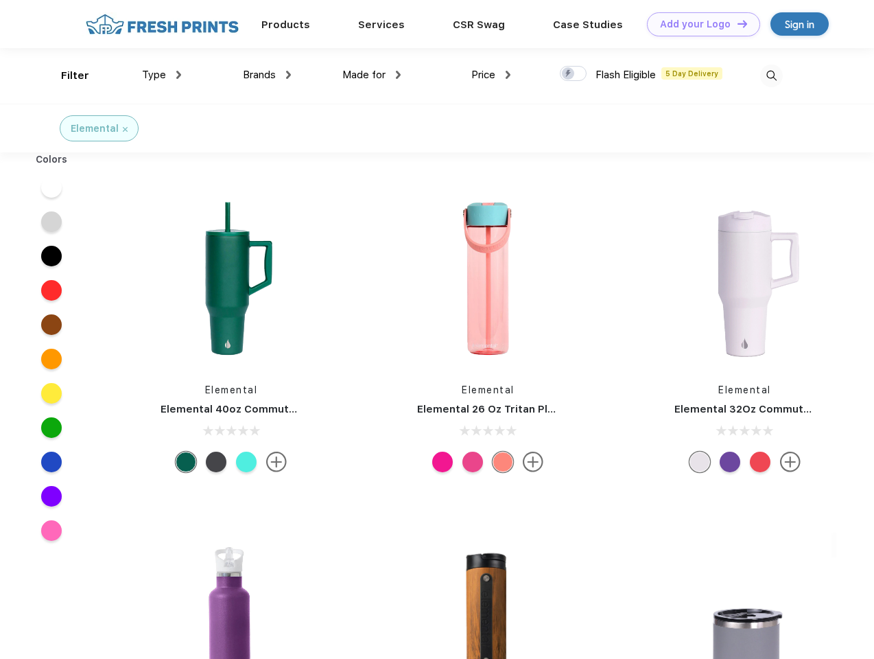 The height and width of the screenshot is (659, 874). Describe the element at coordinates (162, 24) in the screenshot. I see `img: fo%20logo%202.webp` at that location.